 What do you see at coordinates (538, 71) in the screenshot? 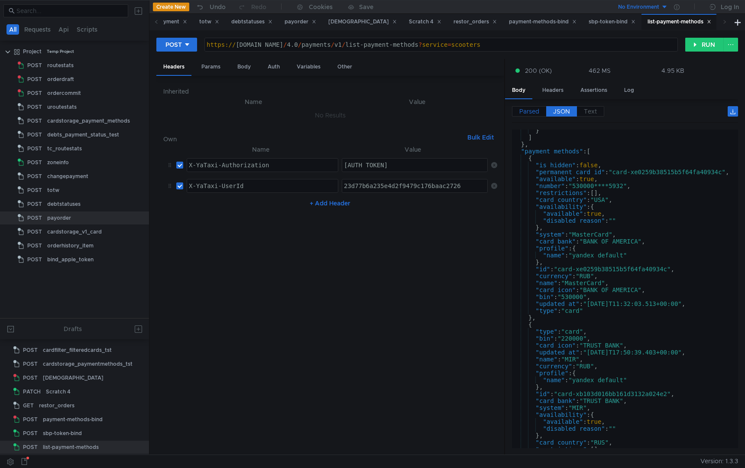
I see `span: 200 (OK)` at bounding box center [538, 71].